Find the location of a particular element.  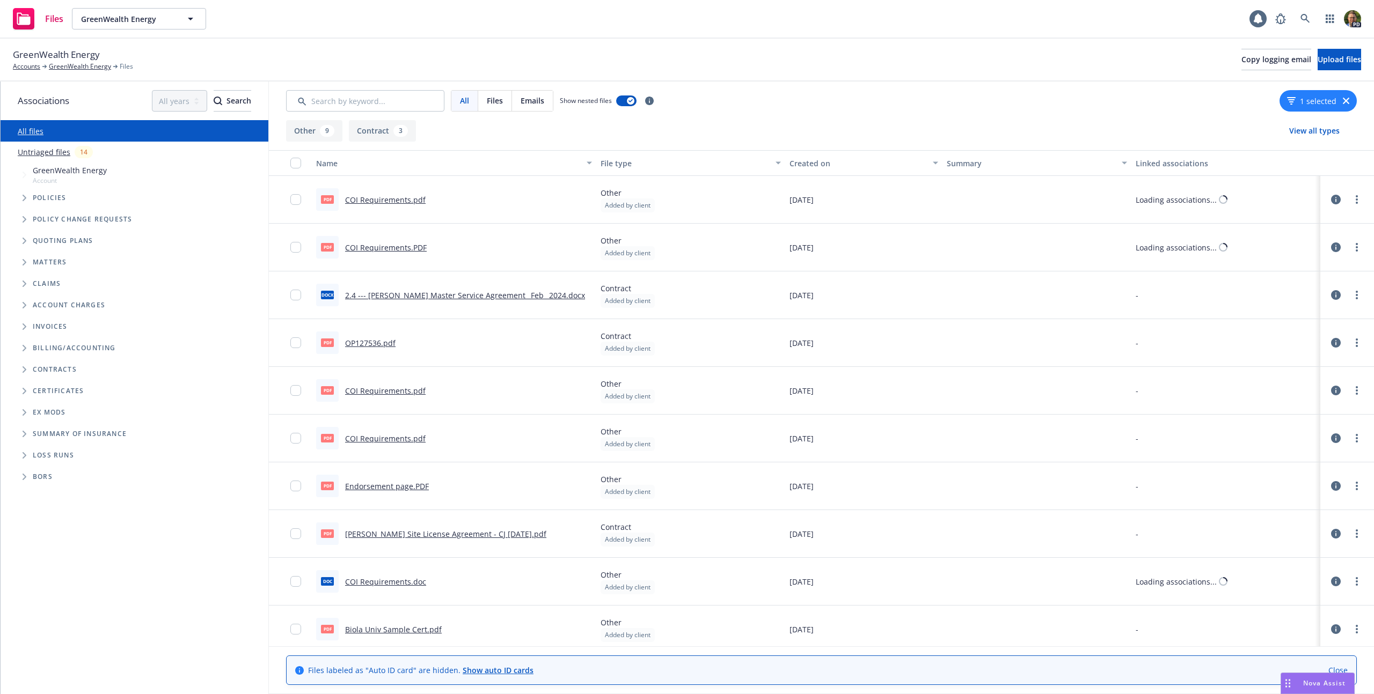

a: Close is located at coordinates (1338, 670).